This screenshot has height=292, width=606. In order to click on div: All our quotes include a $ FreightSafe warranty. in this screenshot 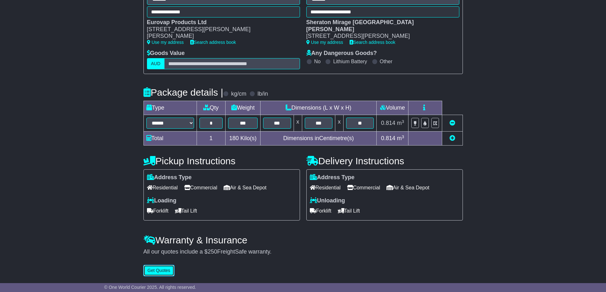, I will do `click(303, 252)`.